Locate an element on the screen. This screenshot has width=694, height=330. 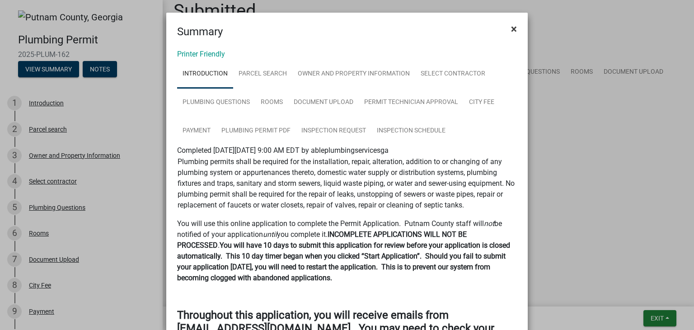
button: Close is located at coordinates (514, 29).